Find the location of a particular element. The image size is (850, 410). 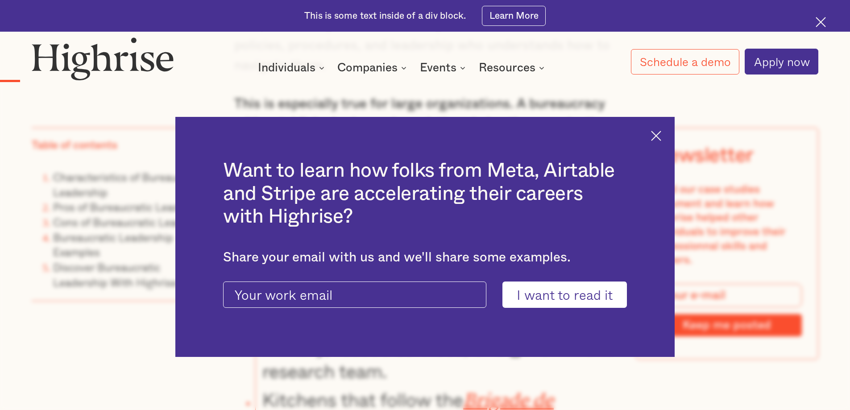

input: Your work email is located at coordinates (355, 295).